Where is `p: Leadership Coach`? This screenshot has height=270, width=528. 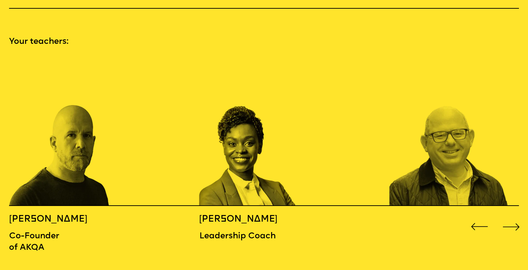
p: Leadership Coach is located at coordinates (247, 237).